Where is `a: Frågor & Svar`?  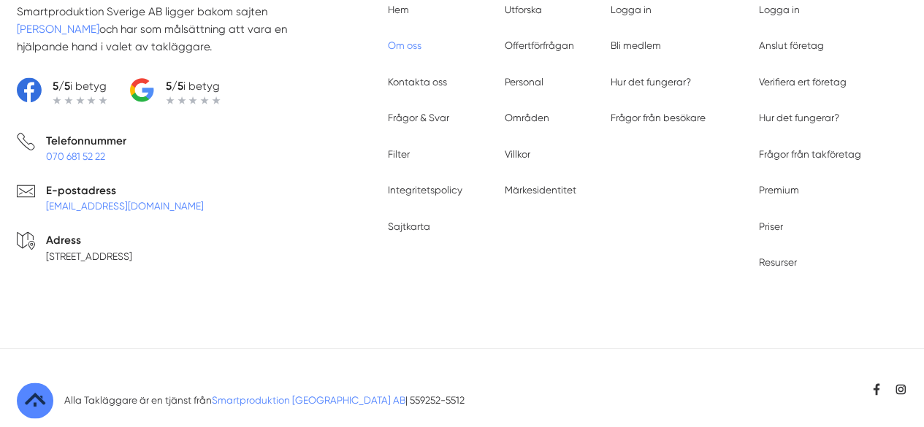
a: Frågor & Svar is located at coordinates (418, 118).